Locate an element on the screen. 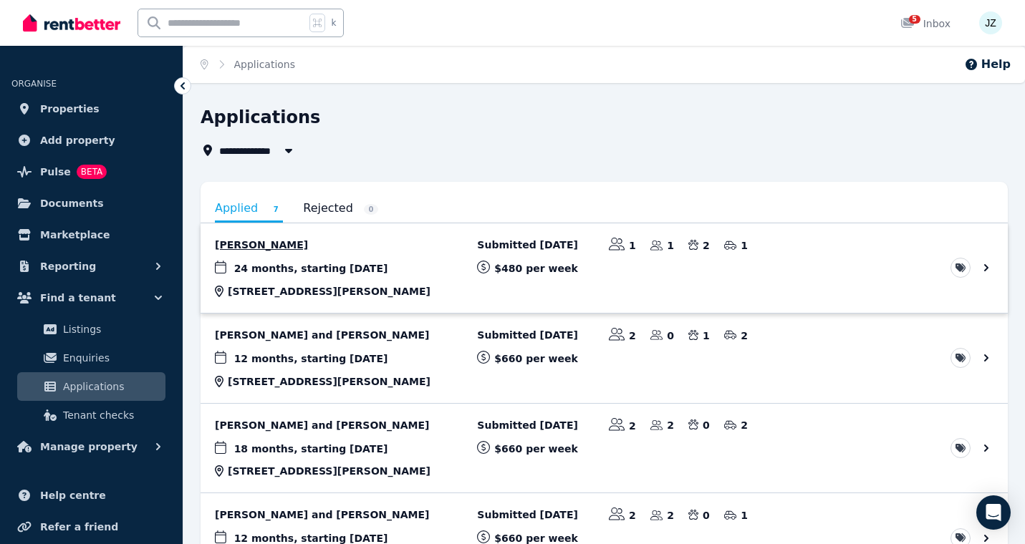  span: Tenant checks is located at coordinates (111, 415).